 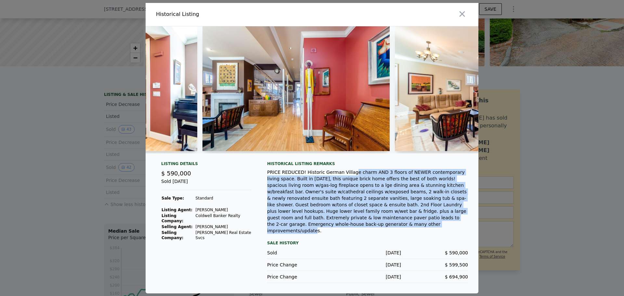 What do you see at coordinates (206, 165) in the screenshot?
I see `div: Listing Details` at bounding box center [206, 165].